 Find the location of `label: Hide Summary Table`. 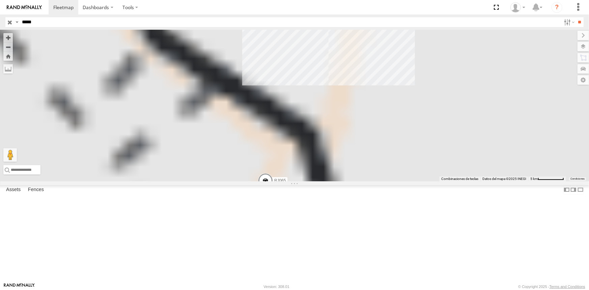

label: Hide Summary Table is located at coordinates (581, 190).